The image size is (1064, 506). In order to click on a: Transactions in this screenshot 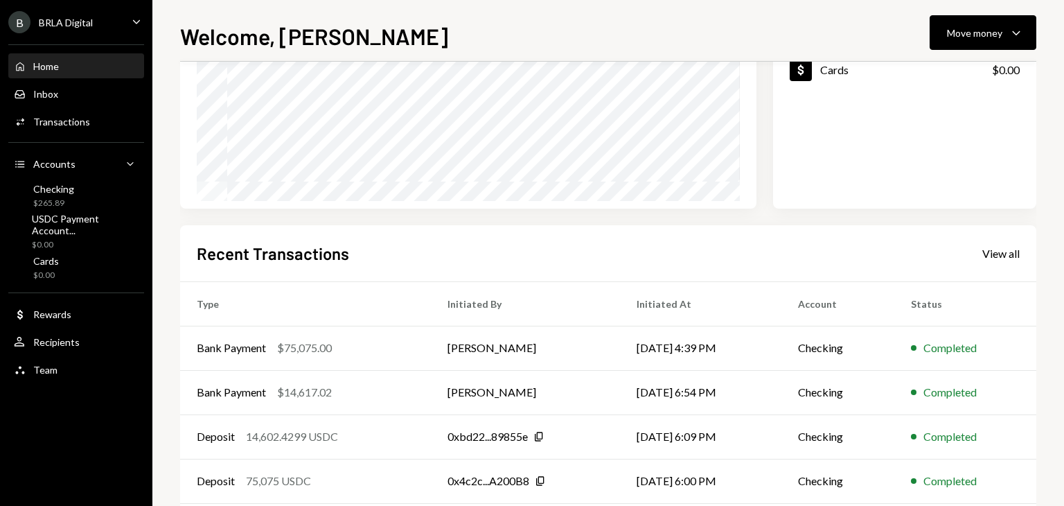, I will do `click(76, 121)`.